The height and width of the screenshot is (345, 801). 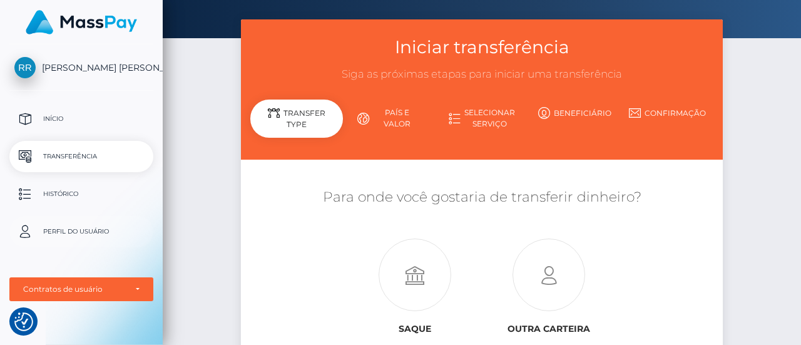 I want to click on img: Revisit consent button, so click(x=24, y=322).